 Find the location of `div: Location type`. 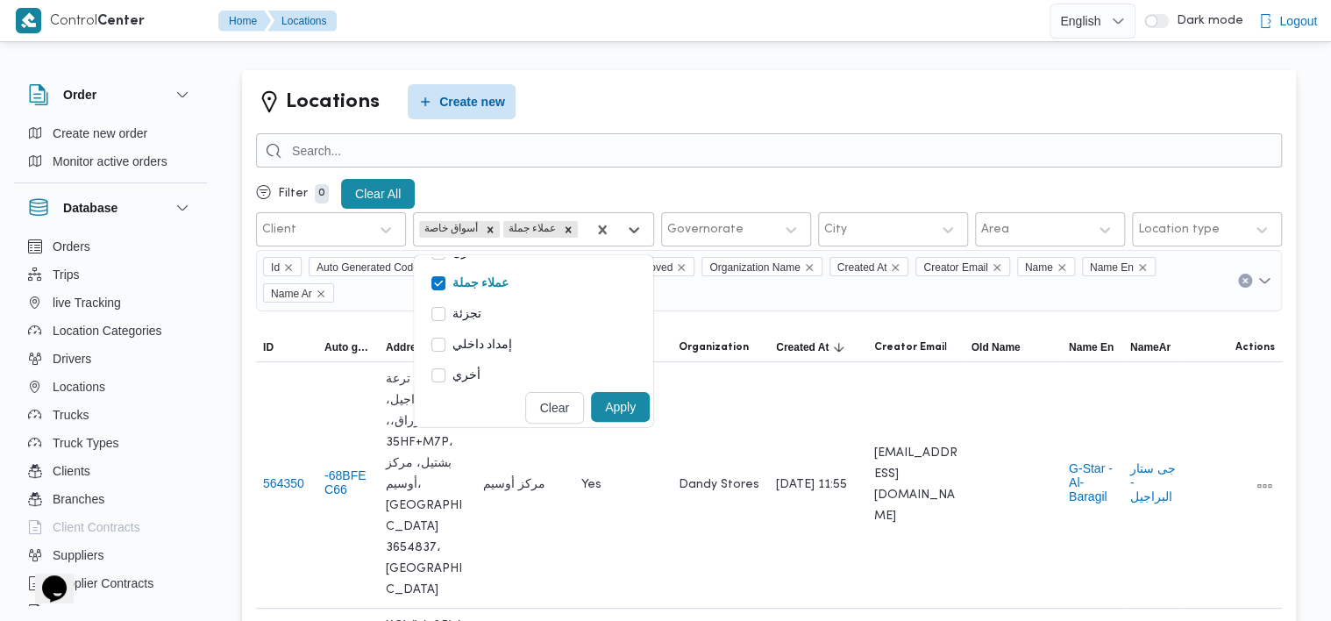

div: Location type is located at coordinates (1178, 230).